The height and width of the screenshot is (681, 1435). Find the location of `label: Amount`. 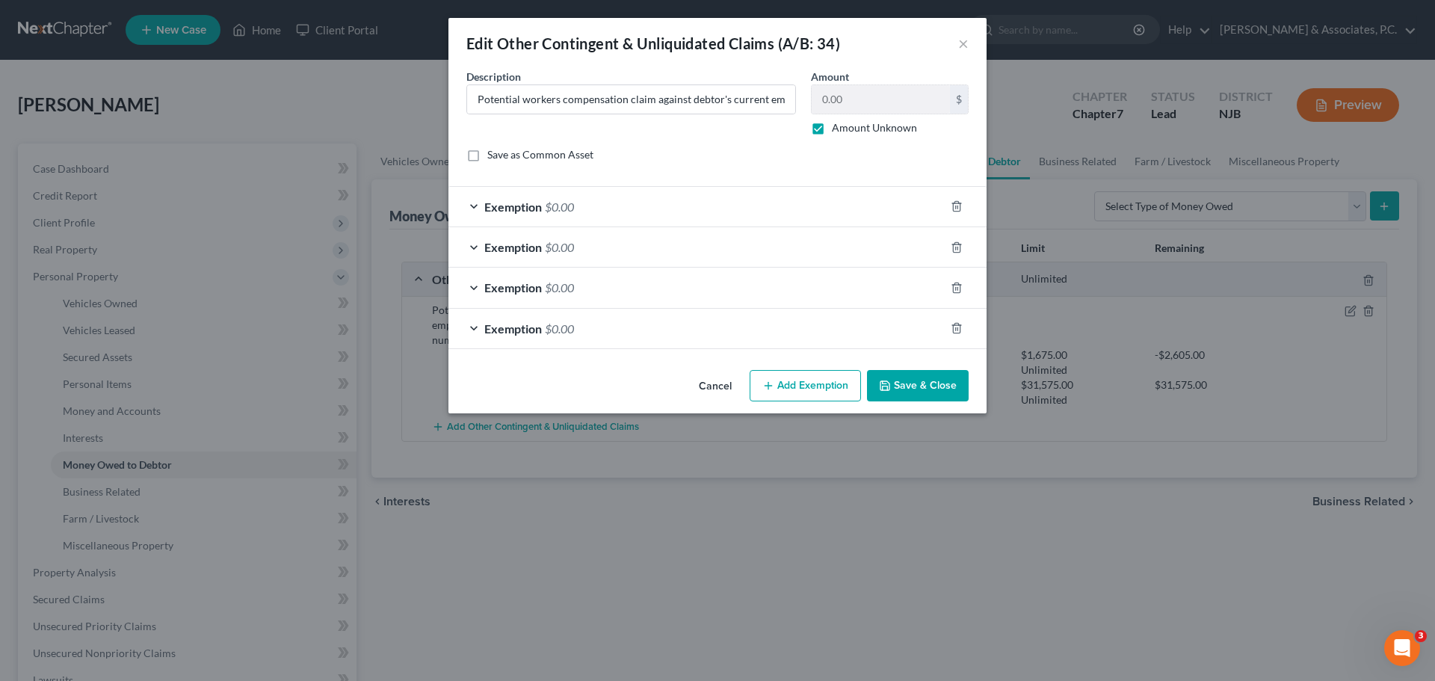

label: Amount is located at coordinates (830, 76).